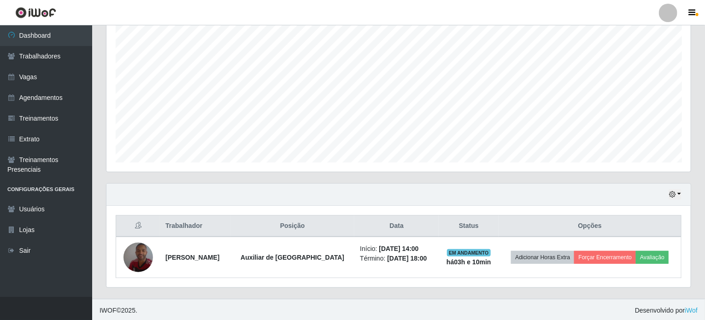 Image resolution: width=705 pixels, height=320 pixels. What do you see at coordinates (138, 258) in the screenshot?
I see `img: 1753400047633.jpeg` at bounding box center [138, 258].